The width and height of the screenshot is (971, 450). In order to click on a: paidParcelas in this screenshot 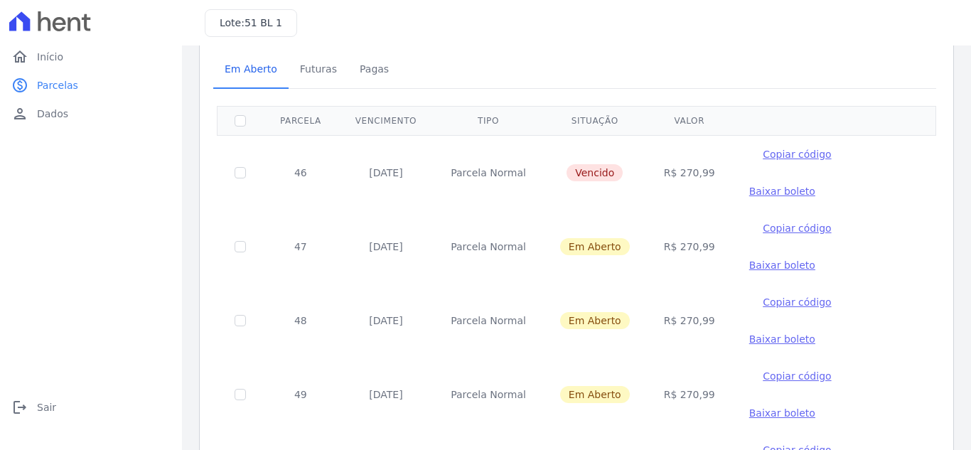, I will do `click(91, 85)`.